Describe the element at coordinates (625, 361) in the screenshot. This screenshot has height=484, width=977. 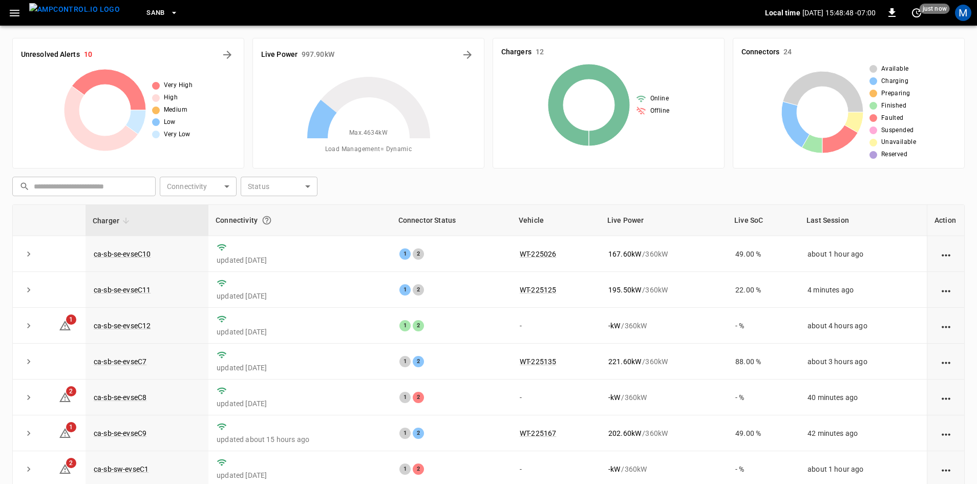
I see `p: 221.60 kW` at that location.